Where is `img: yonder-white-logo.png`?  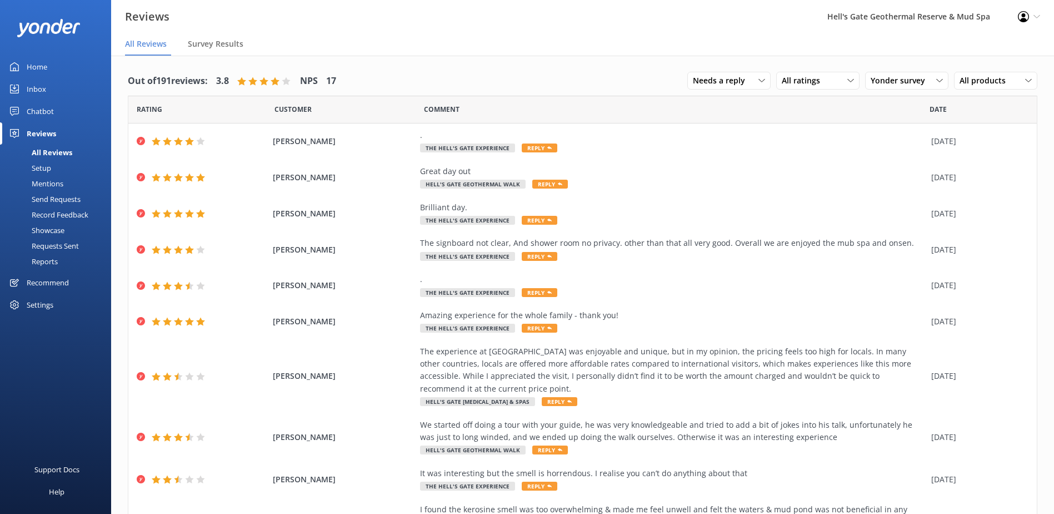
img: yonder-white-logo.png is located at coordinates (48, 28).